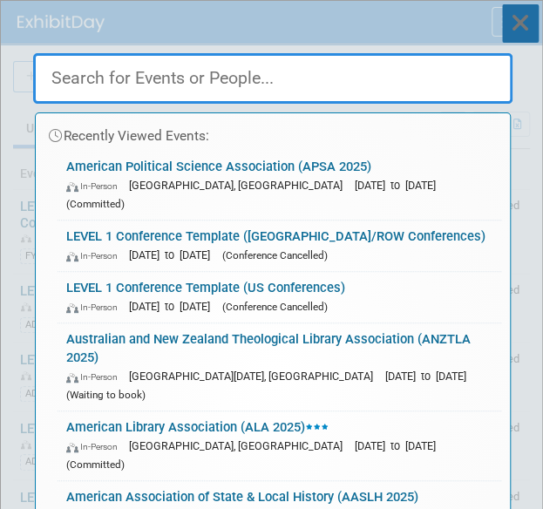 This screenshot has width=543, height=509. Describe the element at coordinates (273, 132) in the screenshot. I see `div: Recently Viewed Events:` at that location.